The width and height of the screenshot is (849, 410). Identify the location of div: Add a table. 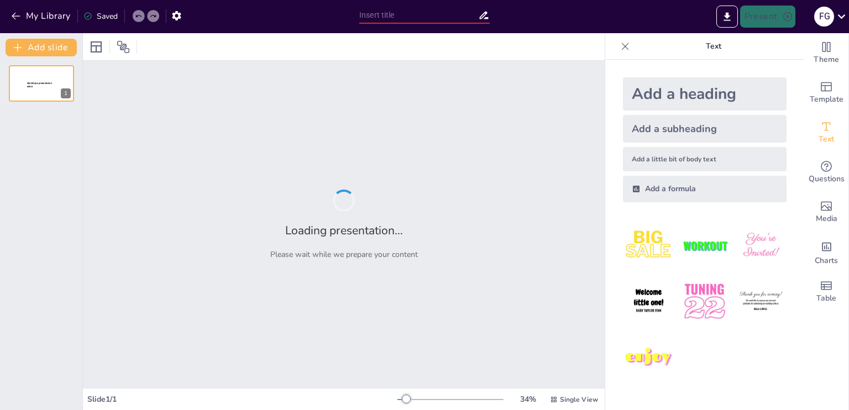
(827, 292).